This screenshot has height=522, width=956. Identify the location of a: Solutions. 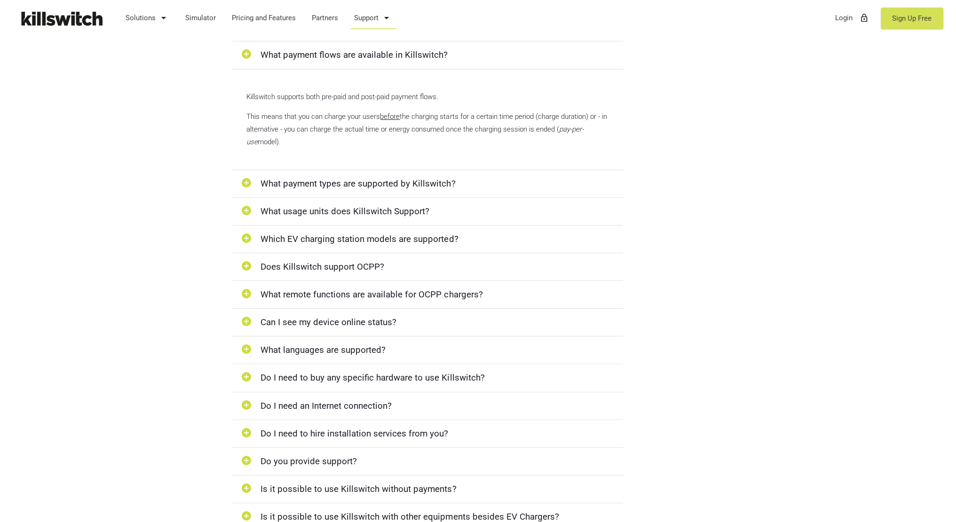
(148, 18).